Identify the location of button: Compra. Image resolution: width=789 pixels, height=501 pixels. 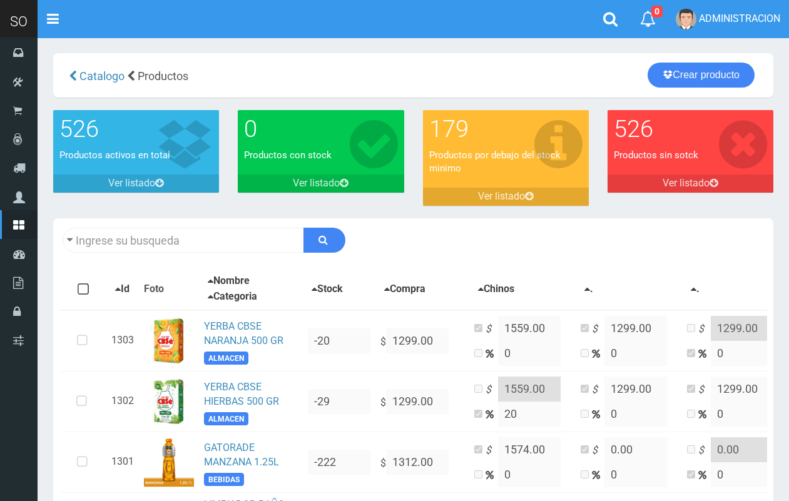
(405, 289).